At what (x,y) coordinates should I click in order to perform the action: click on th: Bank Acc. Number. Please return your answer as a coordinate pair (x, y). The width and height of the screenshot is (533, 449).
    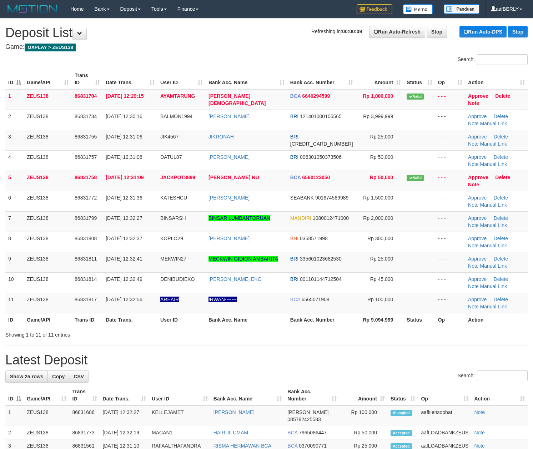
    Looking at the image, I should click on (322, 320).